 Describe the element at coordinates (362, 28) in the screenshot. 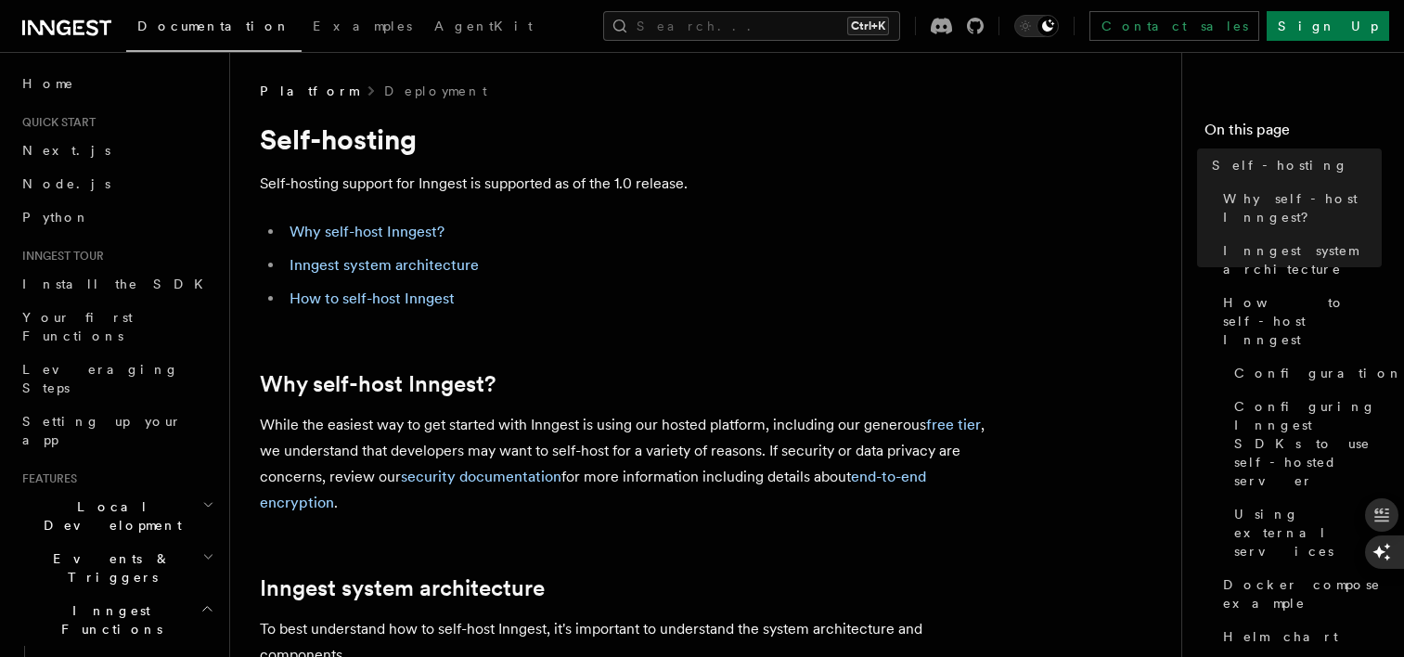

I see `a: Examples` at that location.